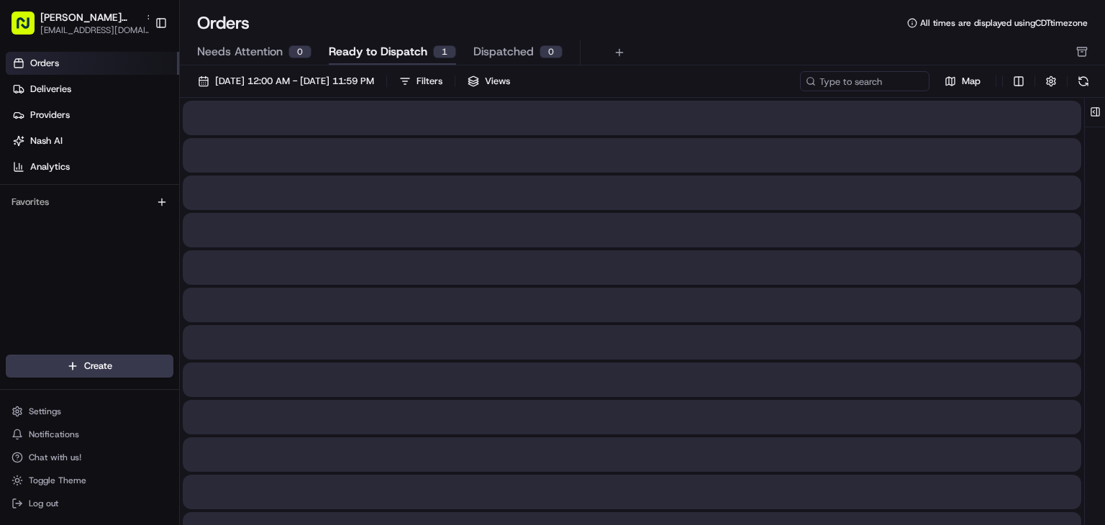 The height and width of the screenshot is (525, 1105). Describe the element at coordinates (92, 63) in the screenshot. I see `a: Orders` at that location.